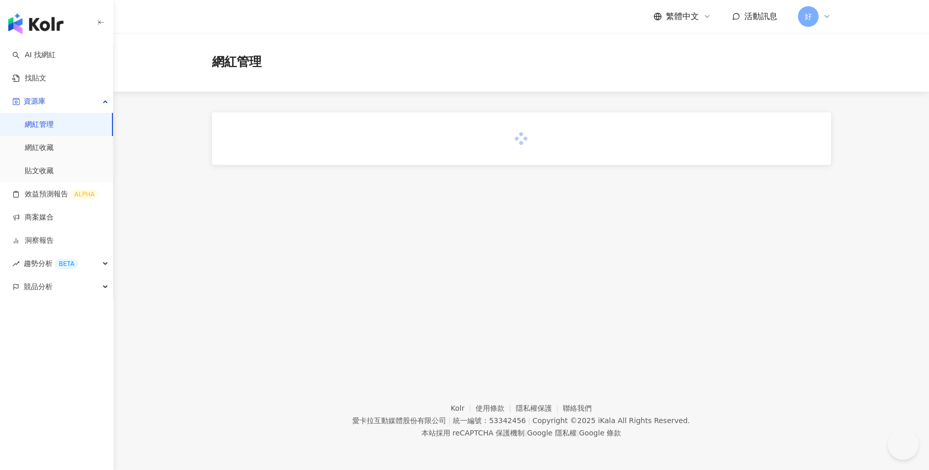 The width and height of the screenshot is (929, 470). Describe the element at coordinates (399, 421) in the screenshot. I see `div: 愛卡拉互動媒體股份有限公司` at that location.